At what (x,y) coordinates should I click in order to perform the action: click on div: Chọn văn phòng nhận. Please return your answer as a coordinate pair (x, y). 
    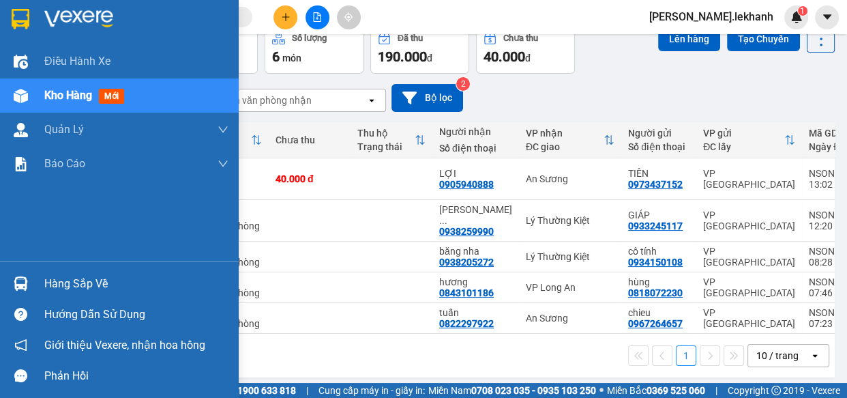
    Looking at the image, I should click on (265, 100).